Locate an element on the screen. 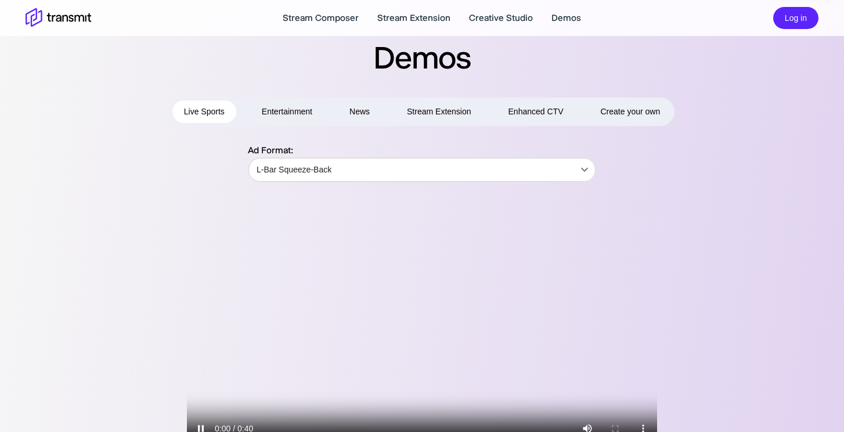  button: Enhanced CTV is located at coordinates (536, 112).